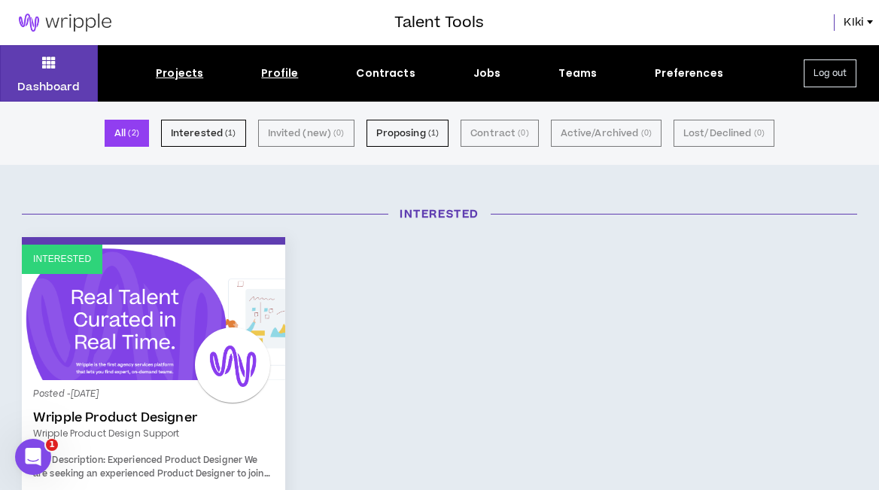  Describe the element at coordinates (154, 418) in the screenshot. I see `a: Wripple Product Designer` at that location.